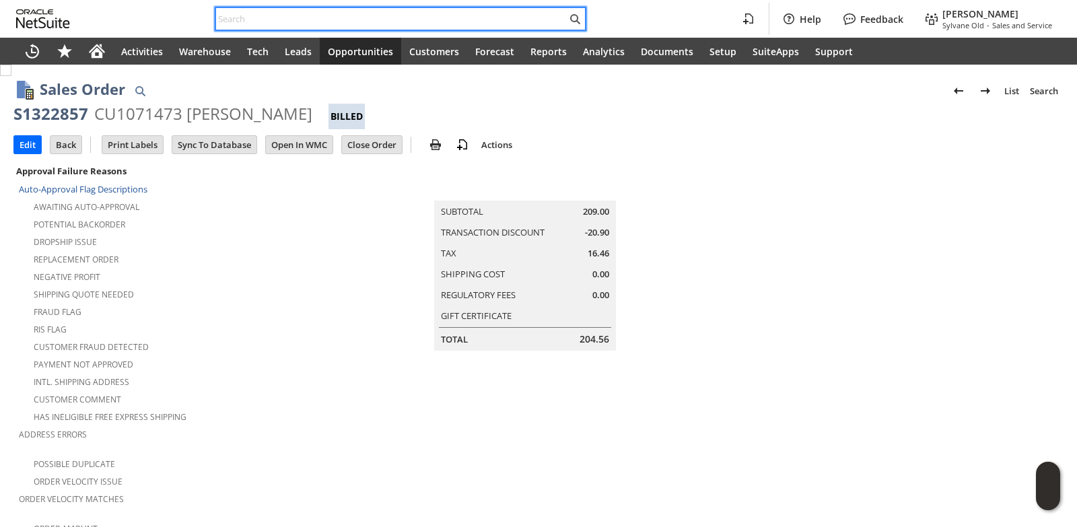 The width and height of the screenshot is (1077, 527). Describe the element at coordinates (1044, 91) in the screenshot. I see `a: Search` at that location.